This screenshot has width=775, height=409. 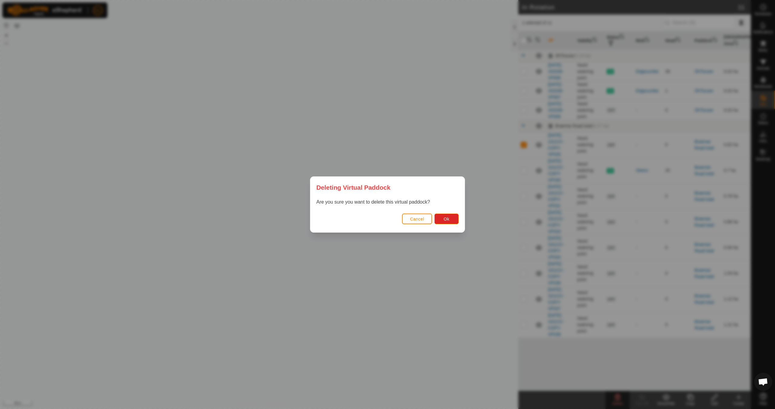 What do you see at coordinates (417, 219) in the screenshot?
I see `button: Cancel` at bounding box center [417, 219].